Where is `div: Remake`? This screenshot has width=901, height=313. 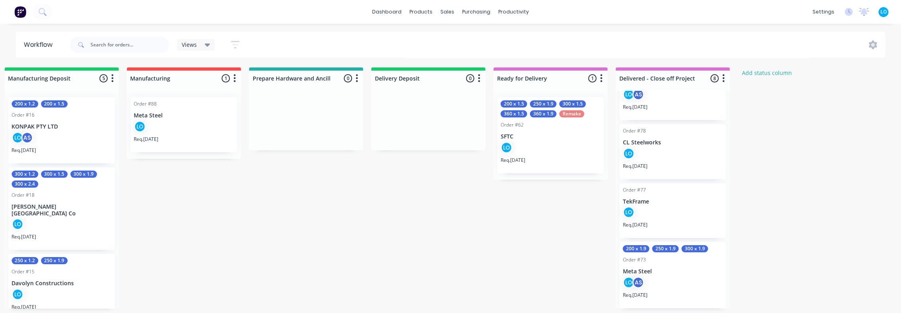
div: Remake is located at coordinates (571, 114).